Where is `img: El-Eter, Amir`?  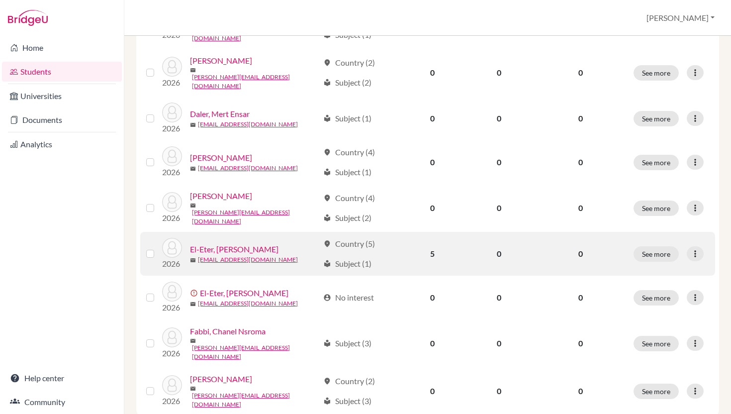 img: El-Eter, Amir is located at coordinates (172, 248).